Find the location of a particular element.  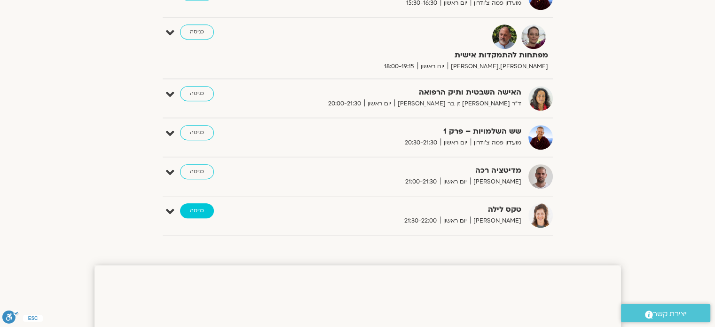

span: 20:30-21:30 is located at coordinates (421, 142).